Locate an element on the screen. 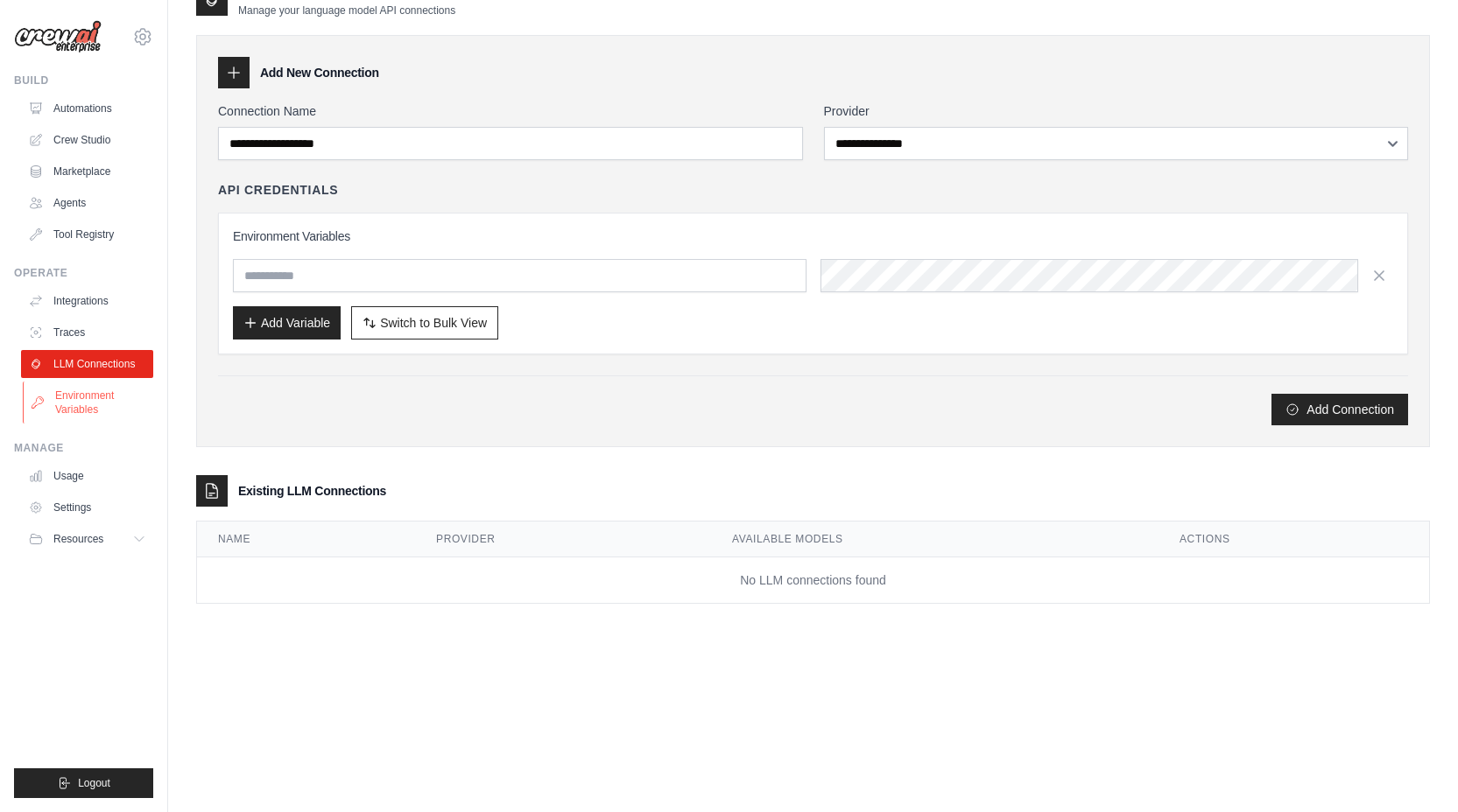 The height and width of the screenshot is (812, 1458). label: Provider is located at coordinates (1117, 111).